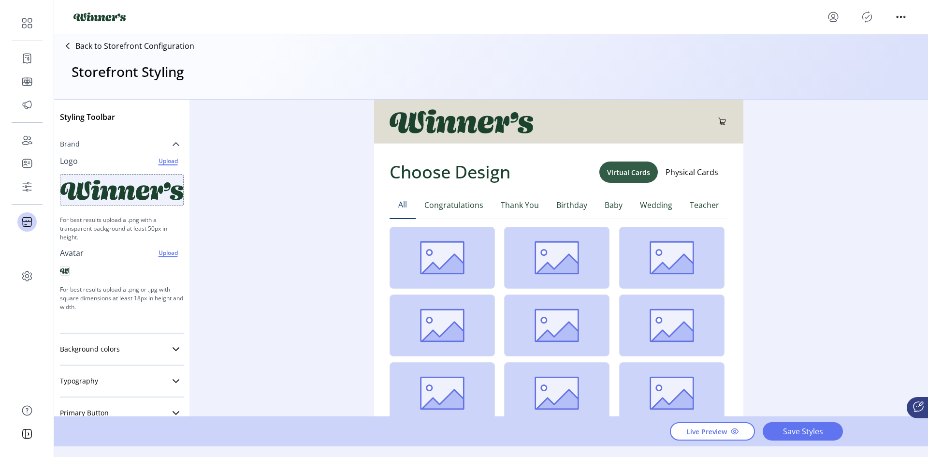  I want to click on a: Primary Button, so click(122, 413).